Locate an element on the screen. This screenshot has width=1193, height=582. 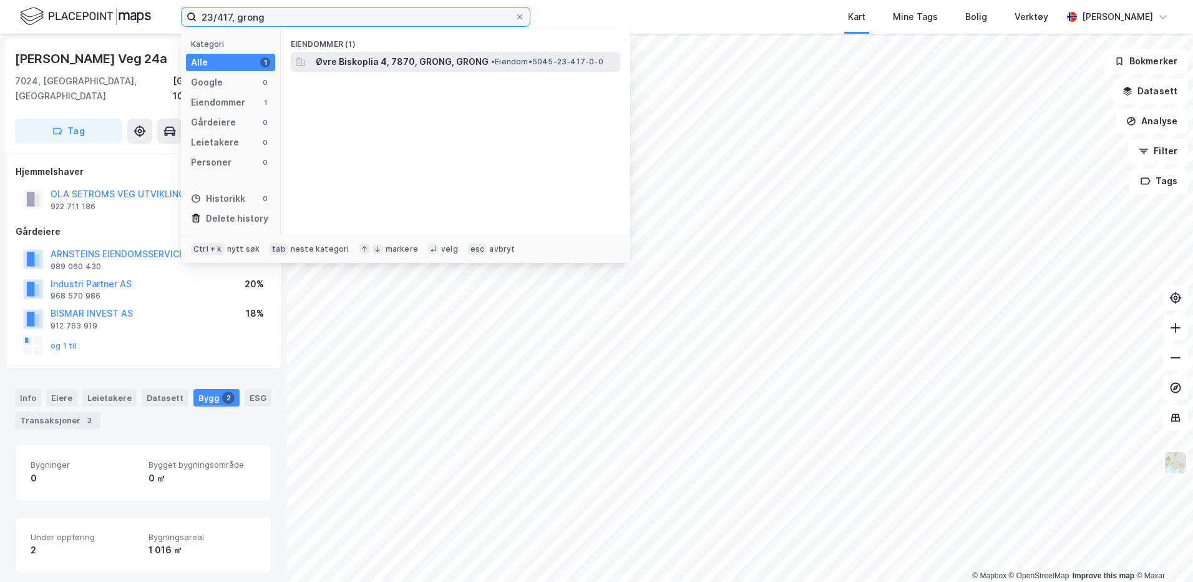
div: 0 ㎡ is located at coordinates (202, 478).